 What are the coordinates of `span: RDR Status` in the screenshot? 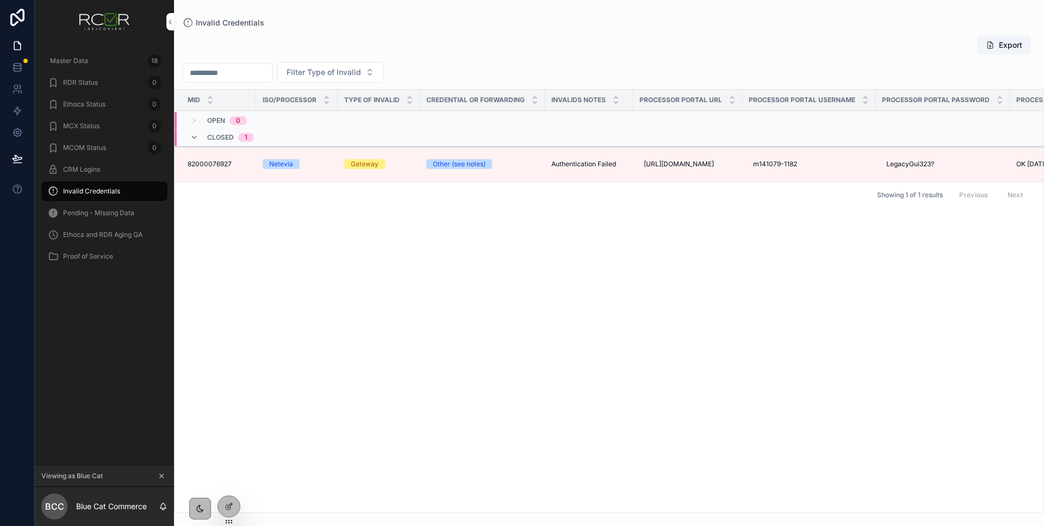 It's located at (80, 83).